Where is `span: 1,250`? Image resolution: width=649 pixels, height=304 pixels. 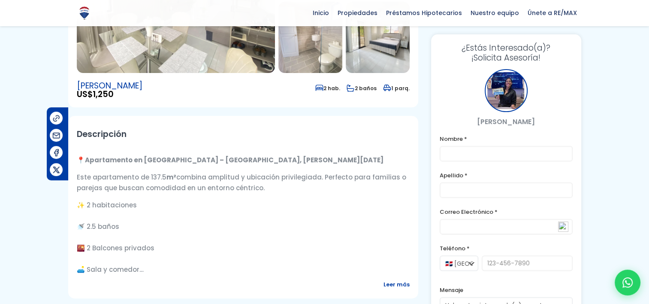 span: 1,250 is located at coordinates (103, 94).